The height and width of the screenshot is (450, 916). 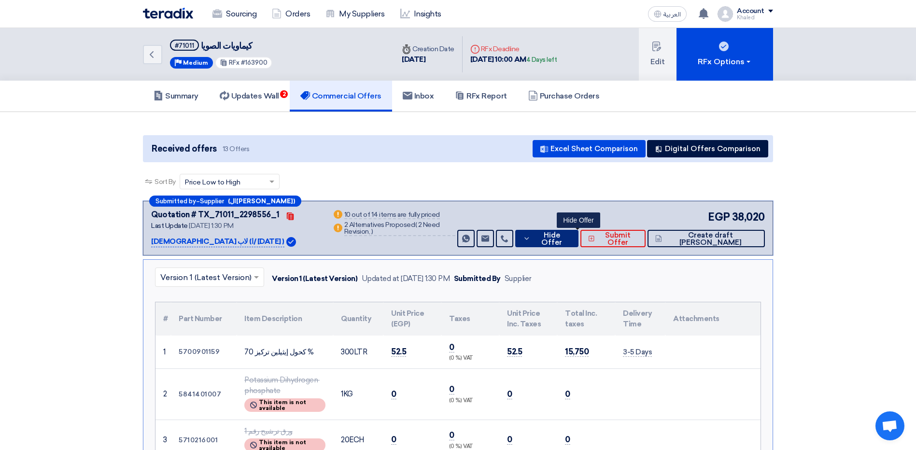 I want to click on a: Commercial Offers, so click(x=341, y=96).